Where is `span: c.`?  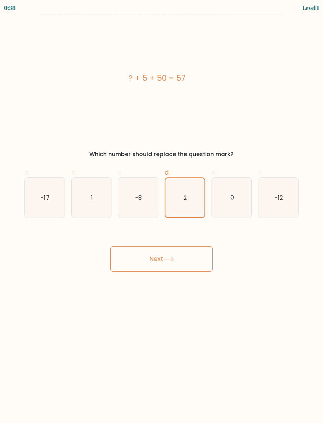
span: c. is located at coordinates (120, 172).